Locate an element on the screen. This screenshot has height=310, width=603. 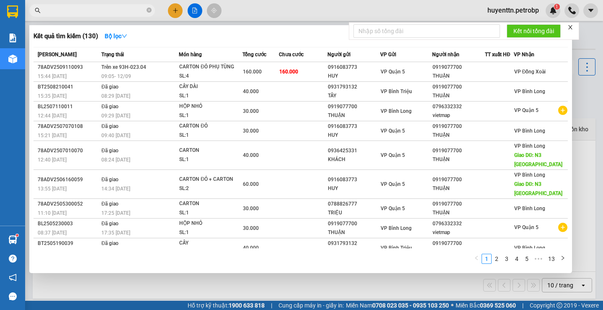
span: plus-circle is located at coordinates (563, 227).